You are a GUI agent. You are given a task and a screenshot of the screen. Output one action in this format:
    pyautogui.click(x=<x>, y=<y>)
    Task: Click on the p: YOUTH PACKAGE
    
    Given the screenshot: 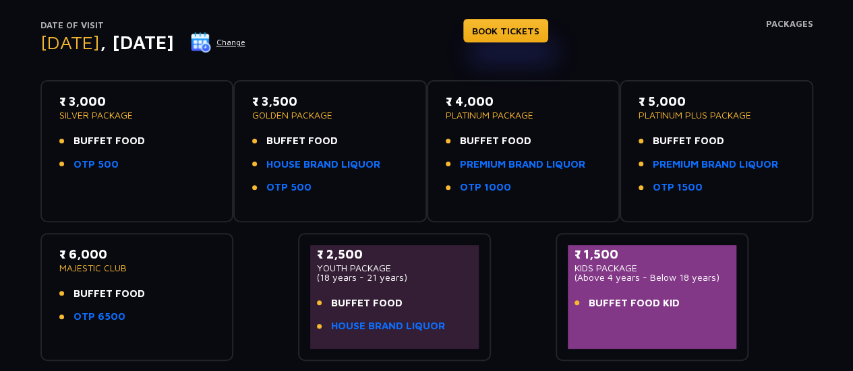 What is the action you would take?
    pyautogui.click(x=394, y=268)
    